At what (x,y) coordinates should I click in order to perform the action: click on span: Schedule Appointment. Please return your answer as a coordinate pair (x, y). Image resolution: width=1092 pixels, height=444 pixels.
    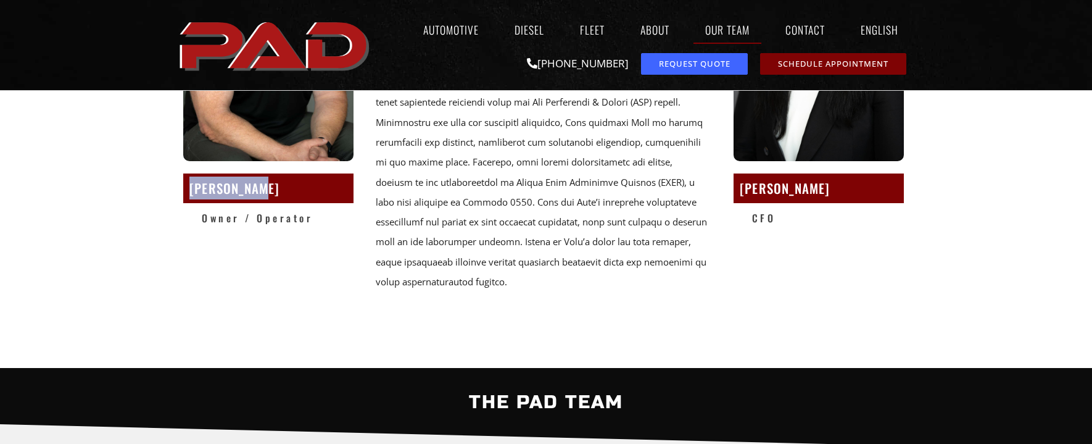
    Looking at the image, I should click on (833, 64).